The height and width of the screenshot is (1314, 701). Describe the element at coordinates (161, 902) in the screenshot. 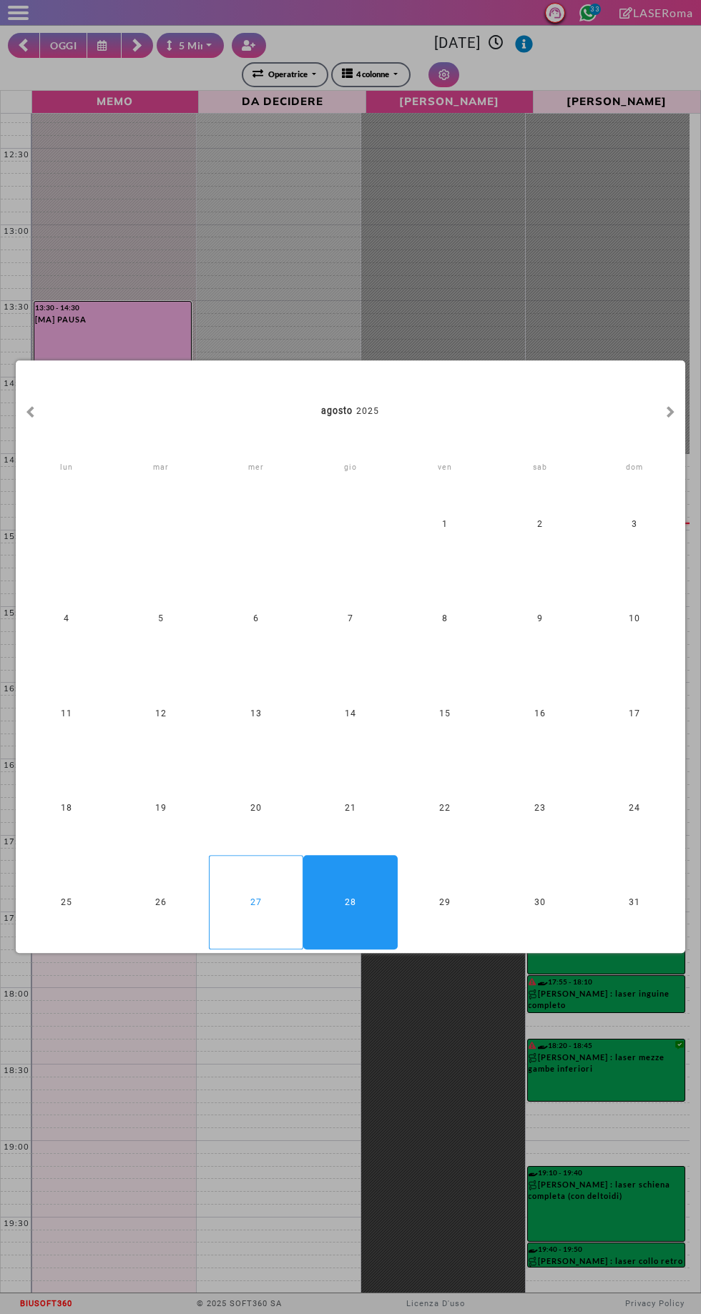

I see `div: 26` at that location.